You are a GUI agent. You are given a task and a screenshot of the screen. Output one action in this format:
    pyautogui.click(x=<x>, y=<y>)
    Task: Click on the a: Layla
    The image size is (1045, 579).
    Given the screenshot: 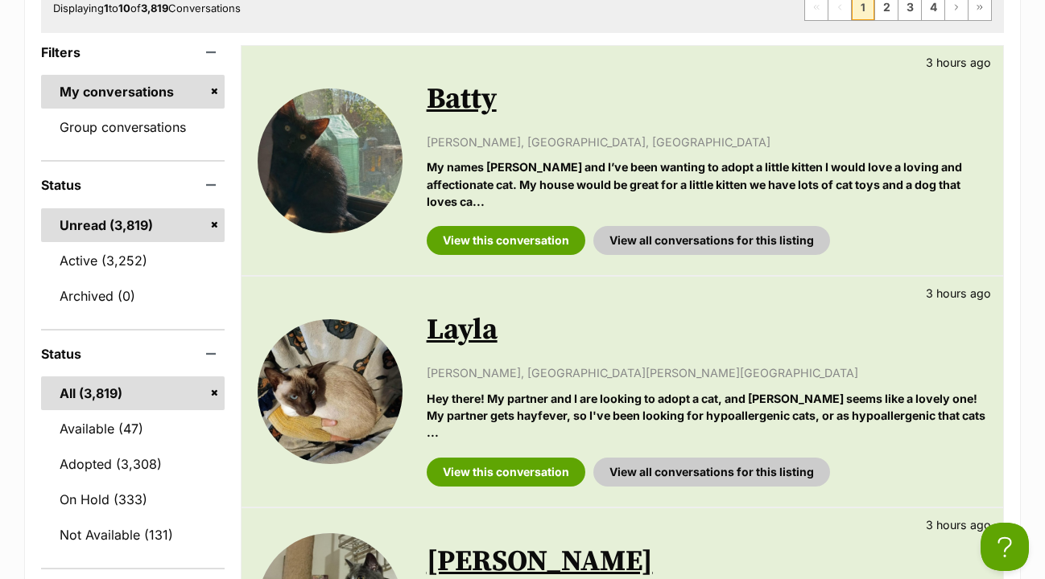 What is the action you would take?
    pyautogui.click(x=462, y=330)
    